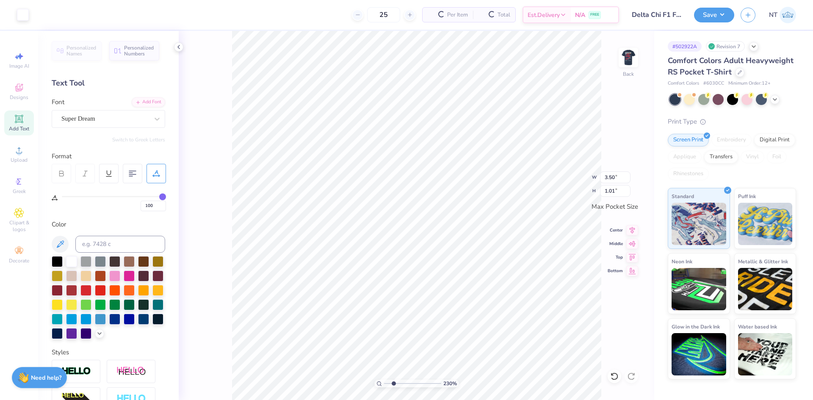 The height and width of the screenshot is (400, 813). I want to click on span: NT, so click(773, 15).